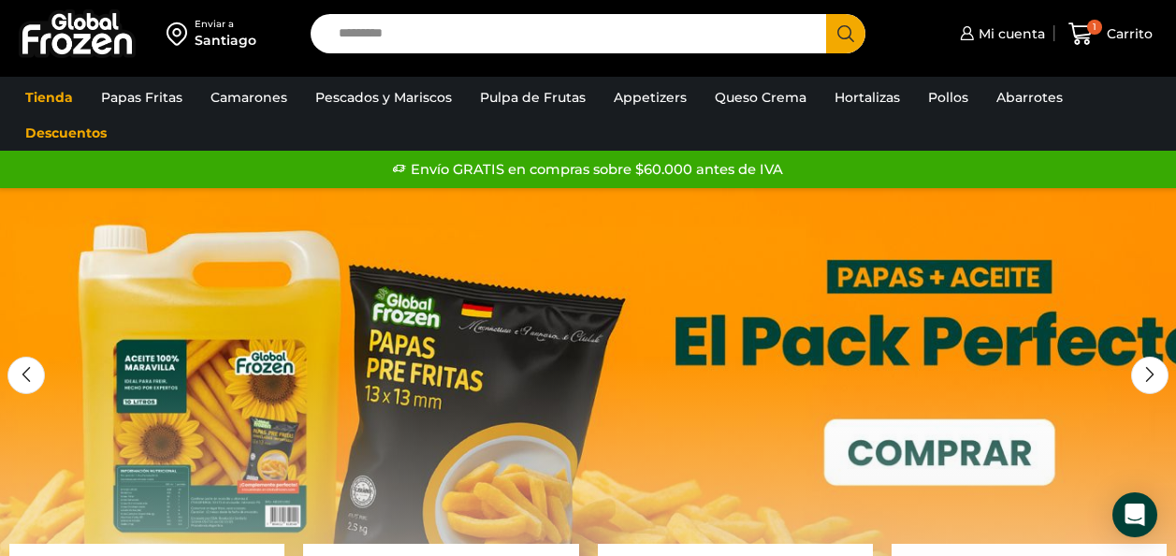  What do you see at coordinates (867, 97) in the screenshot?
I see `a: Hortalizas` at bounding box center [867, 97].